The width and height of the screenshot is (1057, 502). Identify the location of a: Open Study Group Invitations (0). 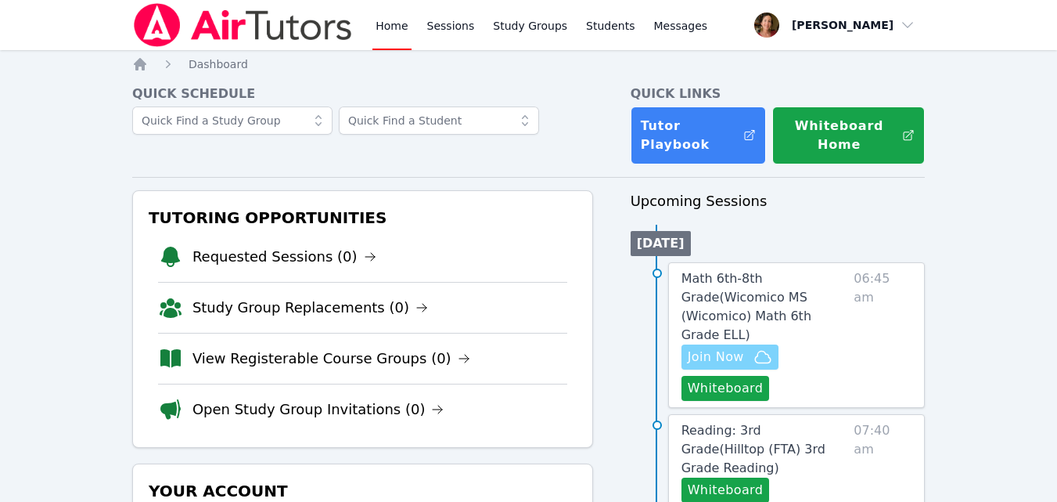
(318, 409).